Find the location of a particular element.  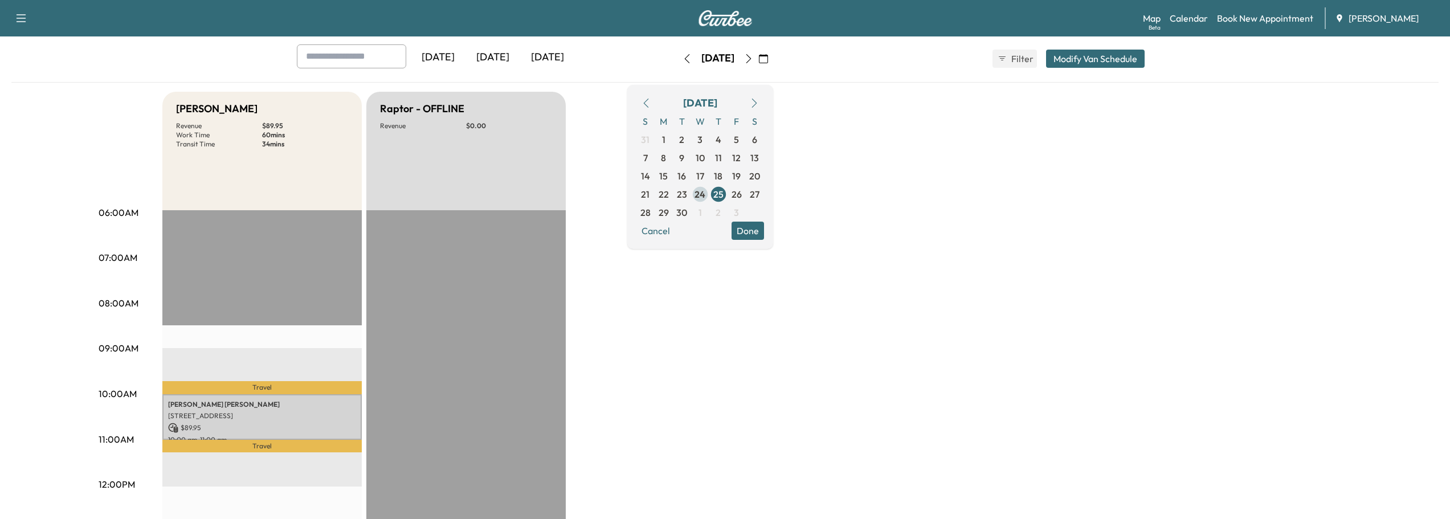

p: $ 0.00 is located at coordinates (509, 126).